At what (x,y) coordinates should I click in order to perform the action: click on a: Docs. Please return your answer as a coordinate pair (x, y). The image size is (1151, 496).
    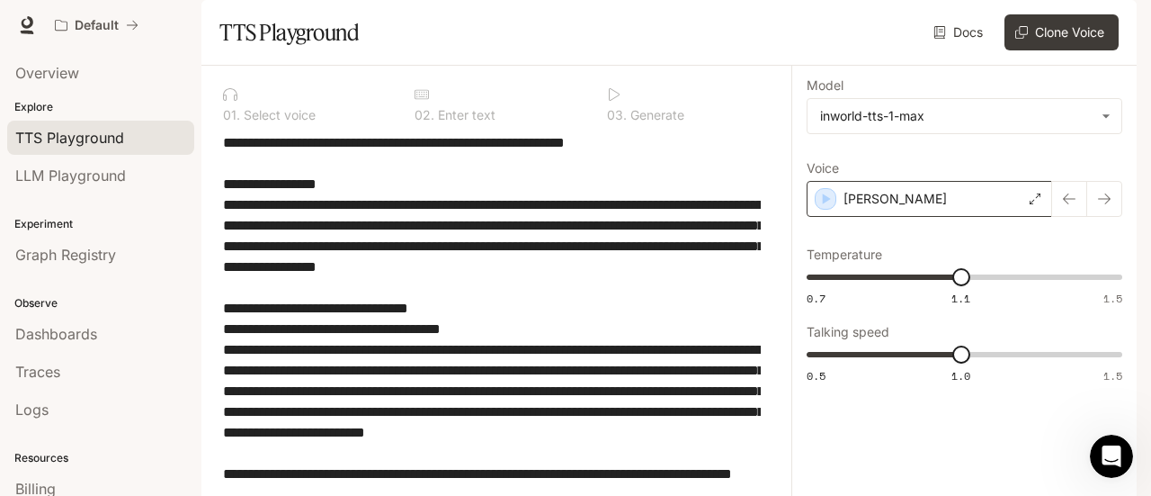
    Looking at the image, I should click on (960, 32).